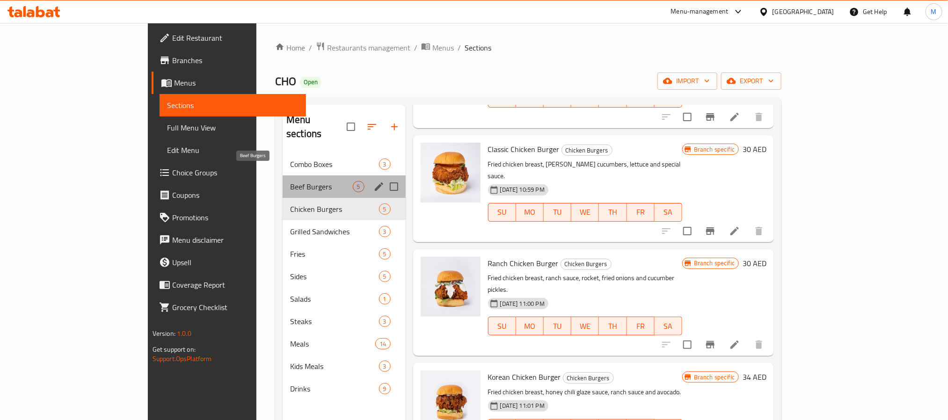 Image resolution: width=948 pixels, height=420 pixels. What do you see at coordinates (334, 389) in the screenshot?
I see `span: Drinks` at bounding box center [334, 389].